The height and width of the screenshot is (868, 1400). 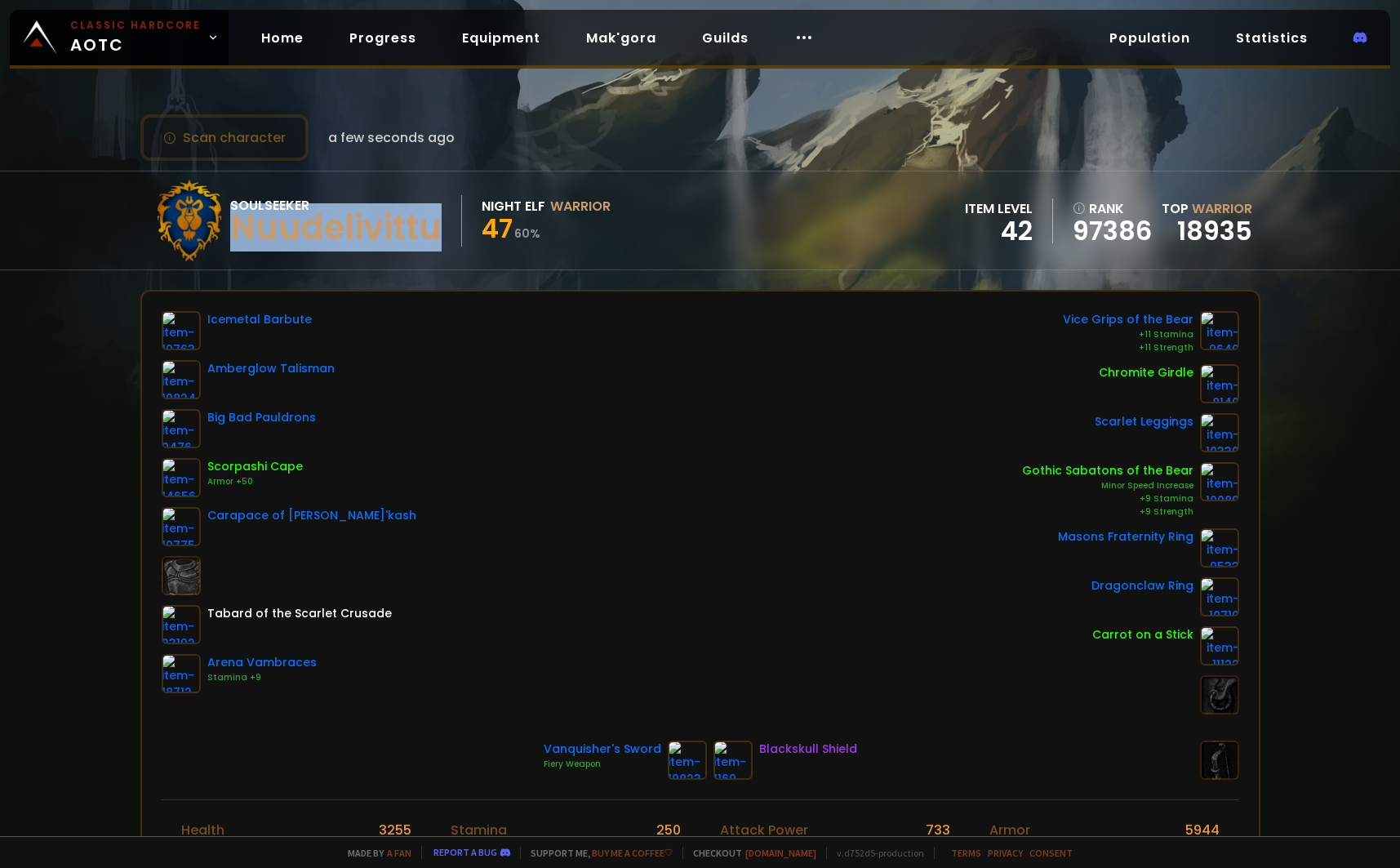 What do you see at coordinates (1143, 635) in the screenshot?
I see `div: Carrot on a Stick` at bounding box center [1143, 635].